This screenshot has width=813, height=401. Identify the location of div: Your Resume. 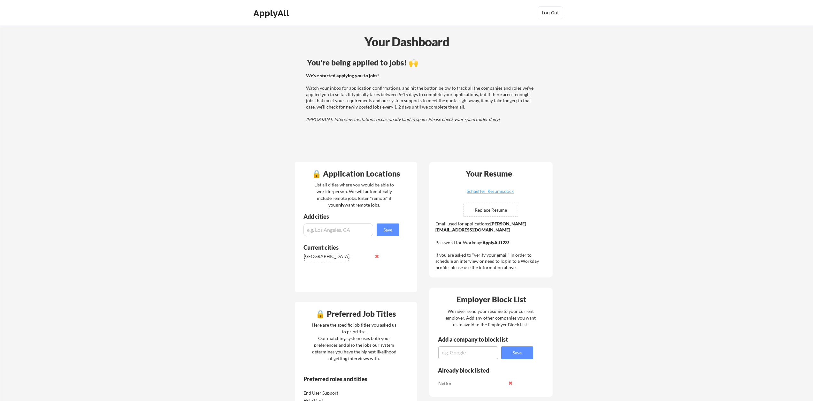
(489, 174).